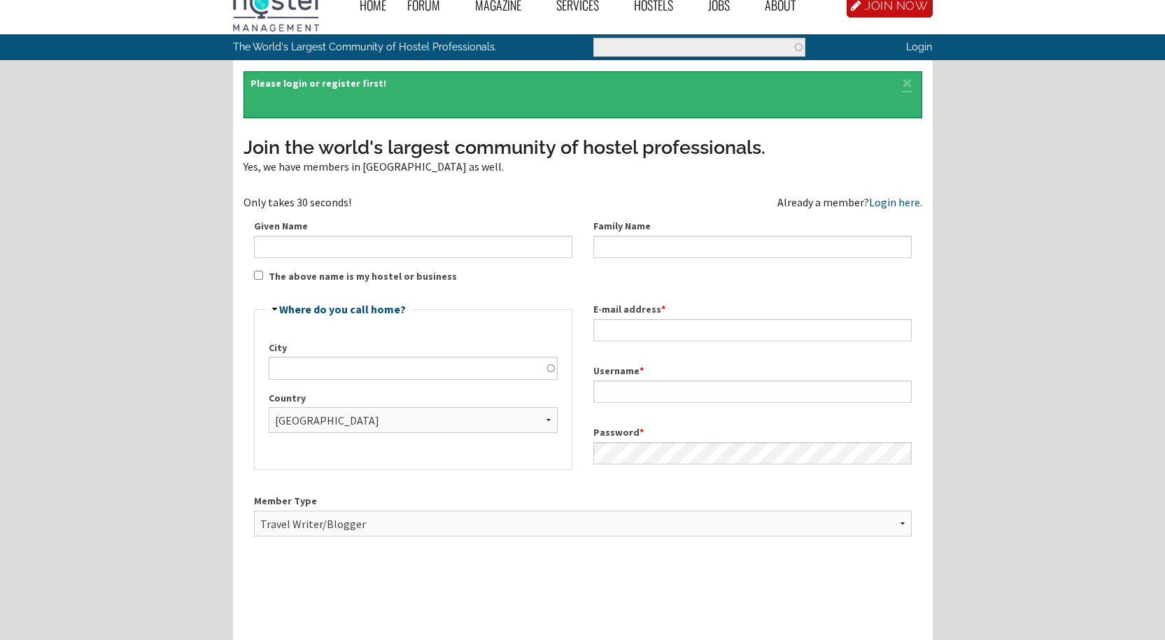 This screenshot has height=640, width=1165. What do you see at coordinates (752, 392) in the screenshot?
I see `input: Spaces are allowed; punctuation is not allowed except for periods, hyphens, apostrophes, and unde...` at bounding box center [752, 392].